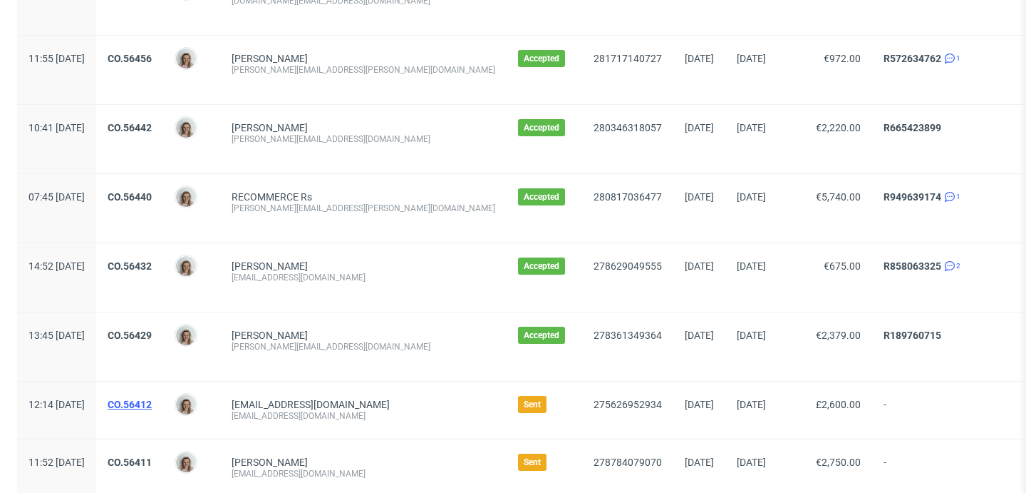 The width and height of the screenshot is (1026, 493). Describe the element at coordinates (628, 197) in the screenshot. I see `a: 280817036477` at that location.